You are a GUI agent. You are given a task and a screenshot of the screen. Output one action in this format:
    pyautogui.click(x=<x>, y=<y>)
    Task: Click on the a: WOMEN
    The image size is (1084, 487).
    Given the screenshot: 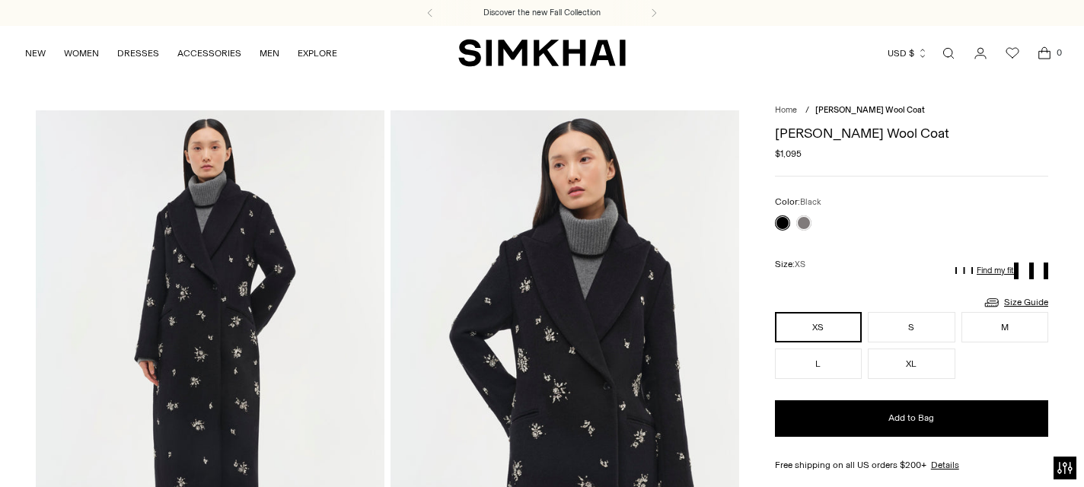 What is the action you would take?
    pyautogui.click(x=81, y=53)
    